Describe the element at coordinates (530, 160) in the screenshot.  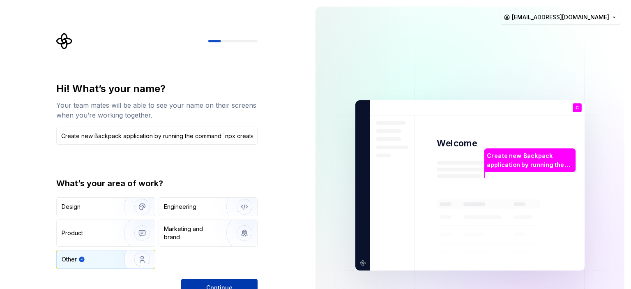
I see `p: Create new Backpack application by running the command `npx create-react-app@3.4.1 my-app --scrip...` at that location.